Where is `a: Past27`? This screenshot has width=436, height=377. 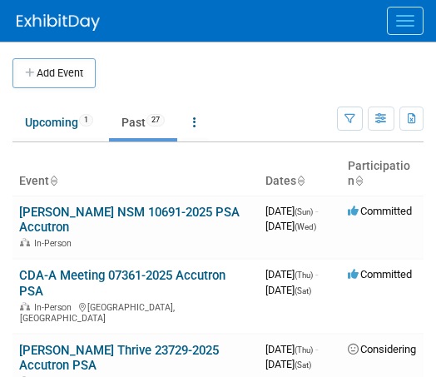 a: Past27 is located at coordinates (143, 122).